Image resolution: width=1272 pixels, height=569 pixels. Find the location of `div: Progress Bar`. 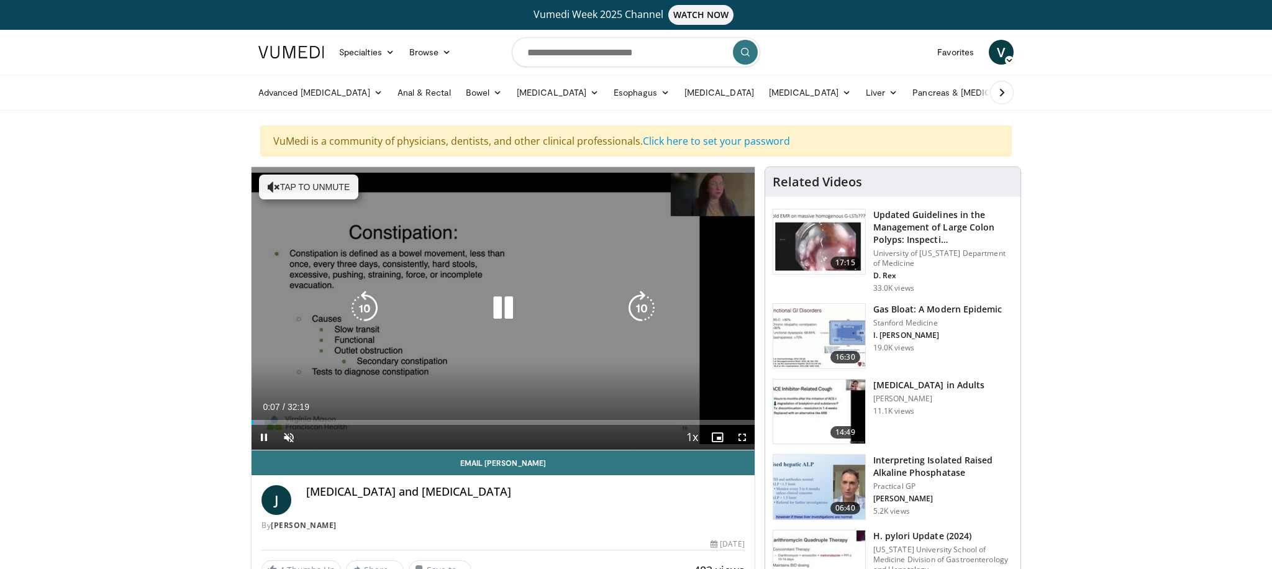

div: Progress Bar is located at coordinates (503, 422).